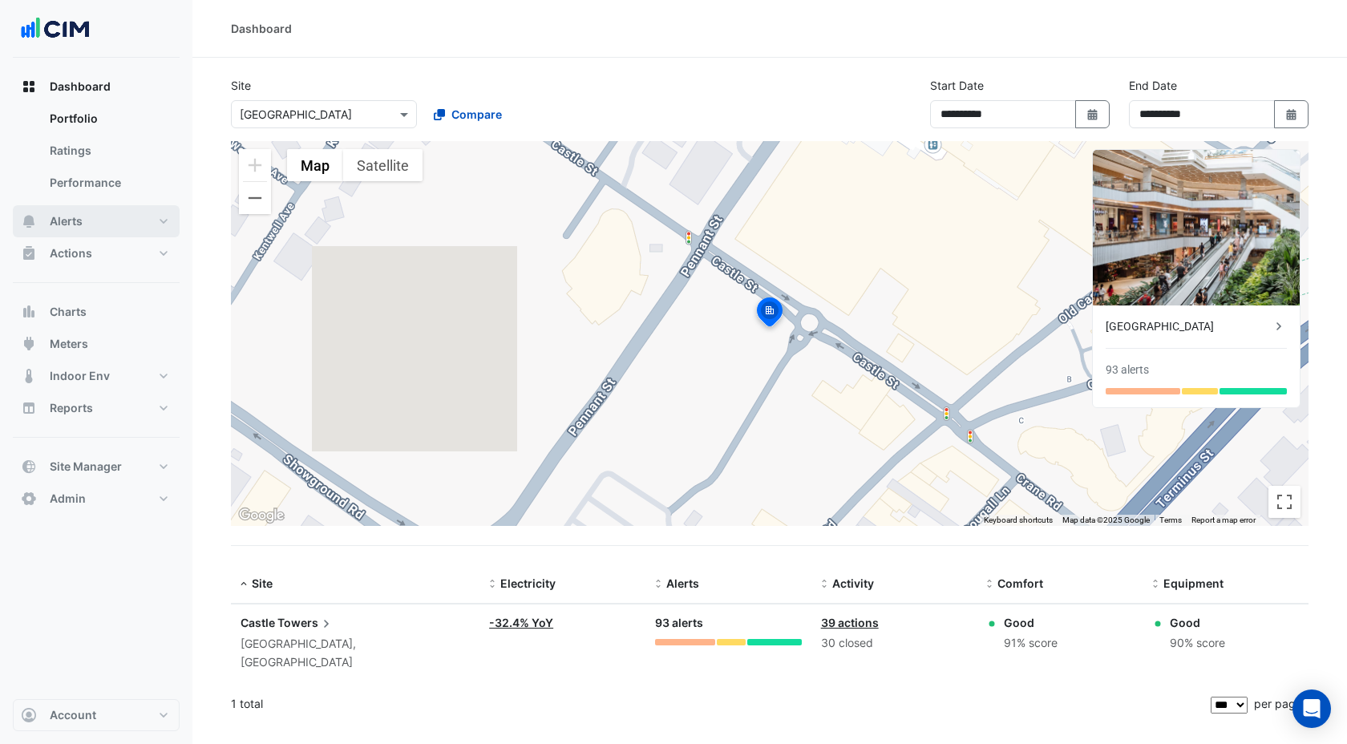  What do you see at coordinates (68, 312) in the screenshot?
I see `span: Charts` at bounding box center [68, 312].